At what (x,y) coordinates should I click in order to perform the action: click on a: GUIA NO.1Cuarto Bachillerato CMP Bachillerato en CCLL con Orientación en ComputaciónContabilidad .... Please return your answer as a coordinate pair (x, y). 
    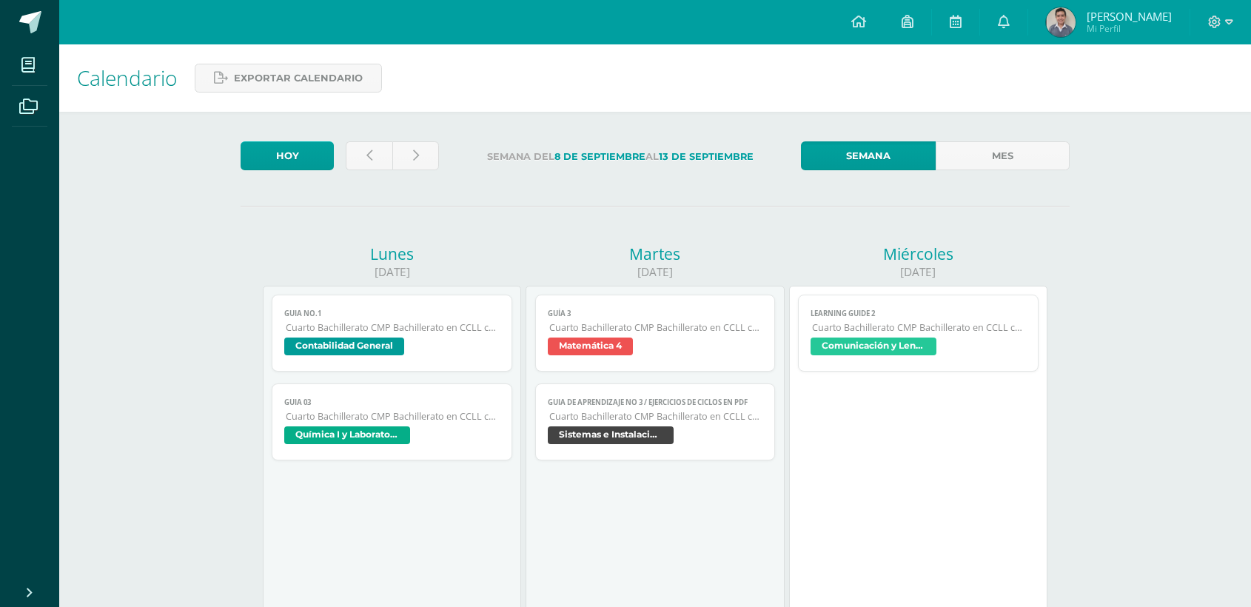
    Looking at the image, I should click on (392, 333).